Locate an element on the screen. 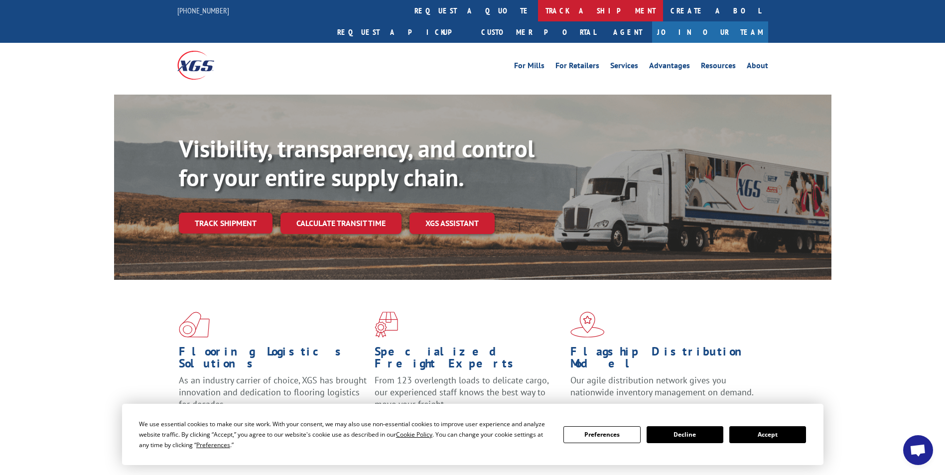 This screenshot has height=475, width=945. button: Accept is located at coordinates (768, 435).